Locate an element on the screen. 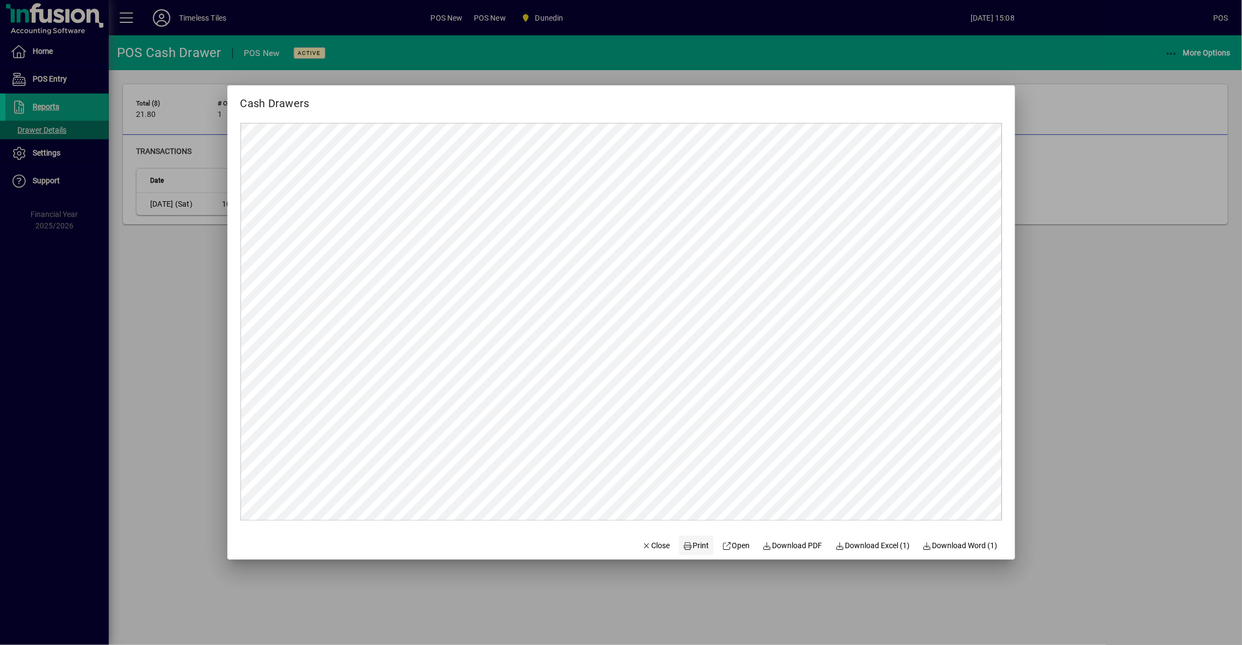  span: Download PDF is located at coordinates (793, 546).